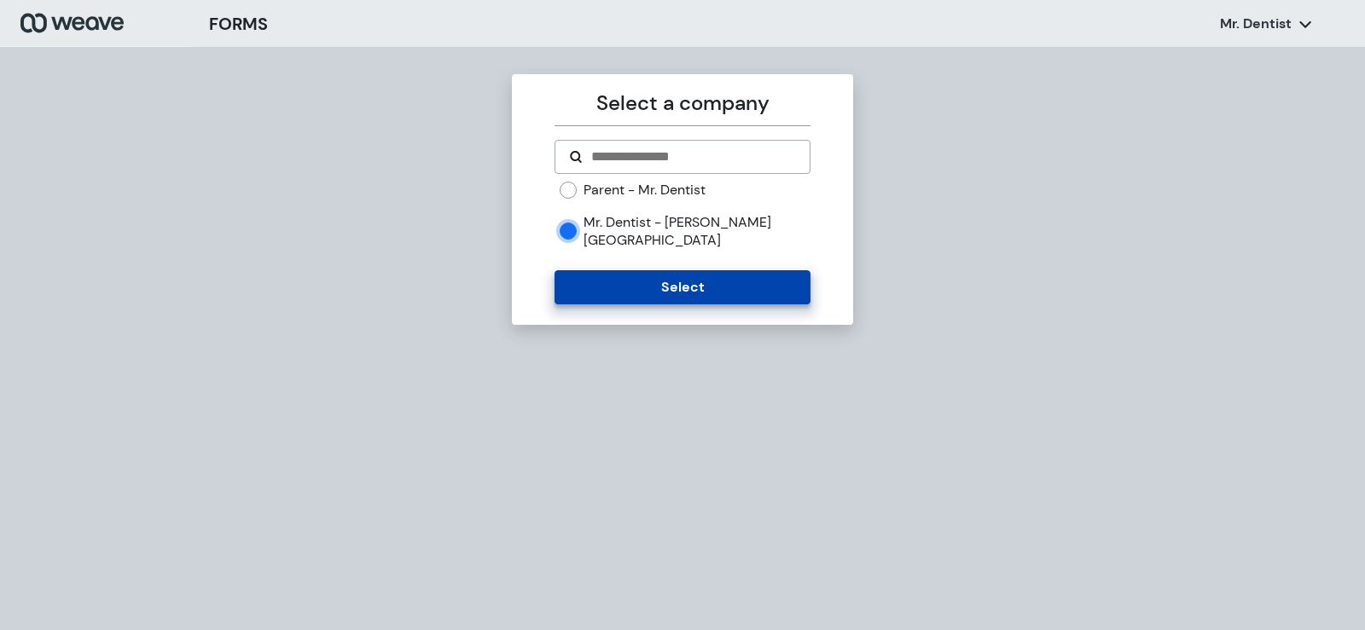 Image resolution: width=1365 pixels, height=630 pixels. What do you see at coordinates (644, 190) in the screenshot?
I see `label: Parent - Mr. Dentist` at bounding box center [644, 190].